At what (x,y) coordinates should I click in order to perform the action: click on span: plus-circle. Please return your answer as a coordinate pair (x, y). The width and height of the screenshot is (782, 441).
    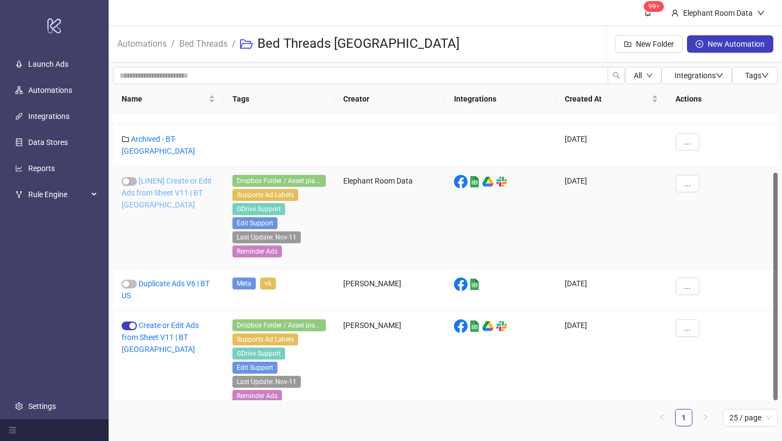
    Looking at the image, I should click on (699, 44).